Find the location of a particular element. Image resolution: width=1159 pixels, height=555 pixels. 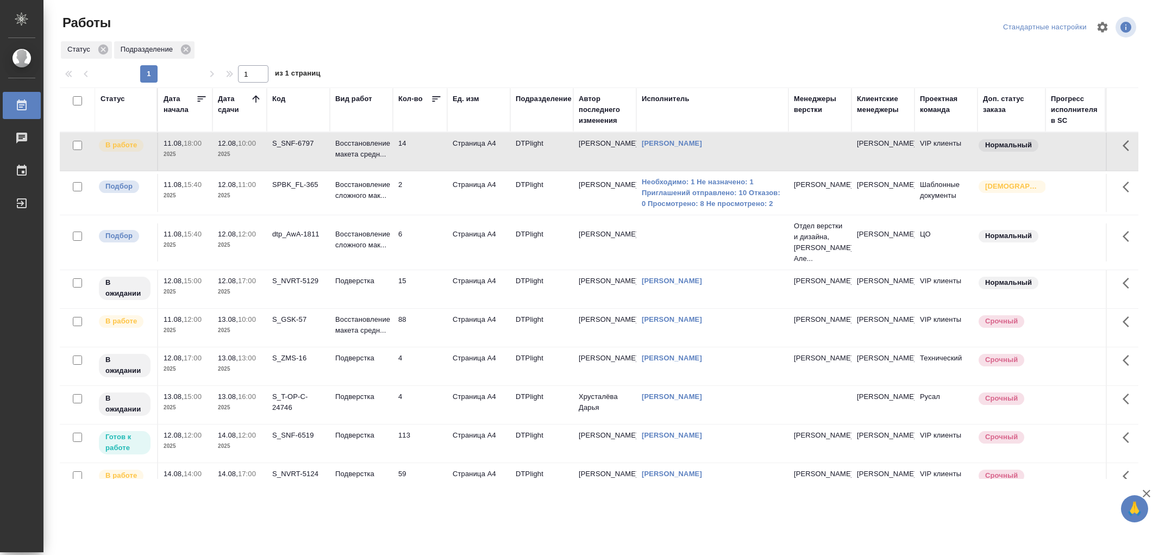

div: Можно подбирать исполнителей is located at coordinates (124, 186).